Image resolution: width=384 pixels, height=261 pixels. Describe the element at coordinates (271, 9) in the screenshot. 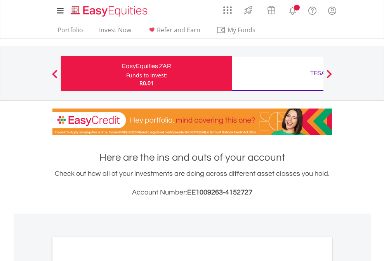

I see `a: Vouchers` at that location.